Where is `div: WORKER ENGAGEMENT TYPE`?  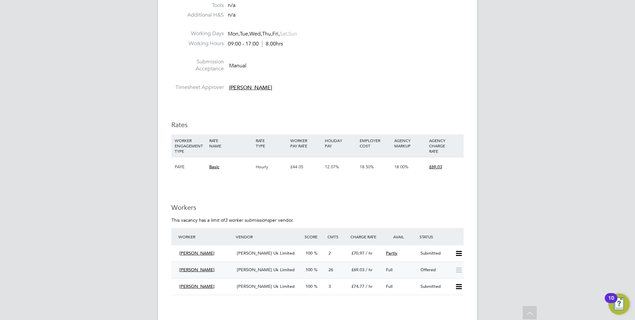 div: WORKER ENGAGEMENT TYPE is located at coordinates (190, 146).